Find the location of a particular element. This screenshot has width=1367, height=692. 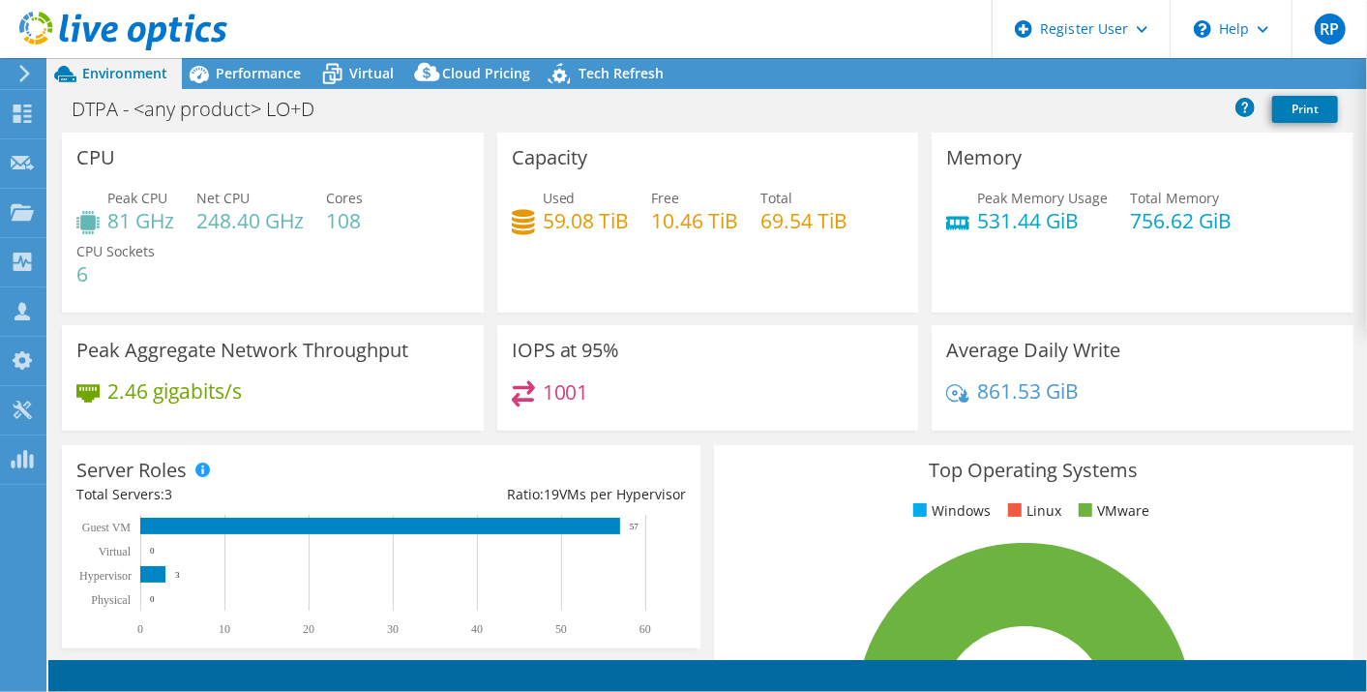

span: Used is located at coordinates (559, 197).